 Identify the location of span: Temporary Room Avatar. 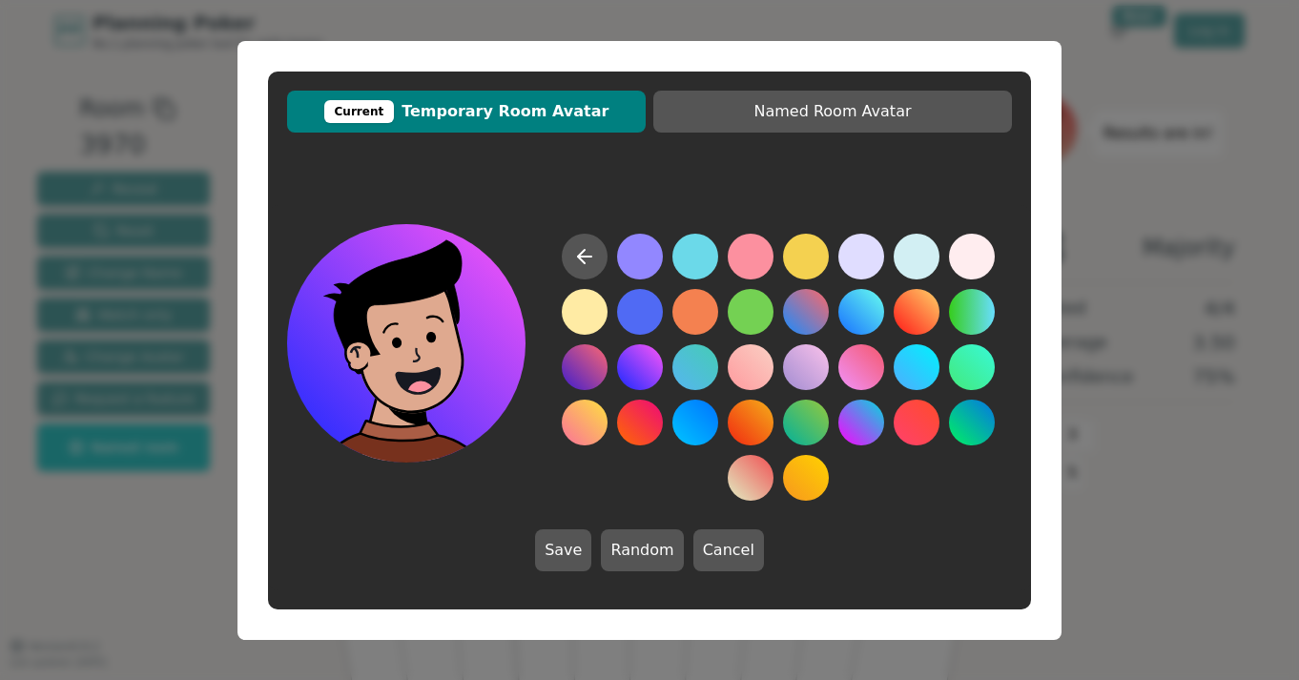
(466, 112).